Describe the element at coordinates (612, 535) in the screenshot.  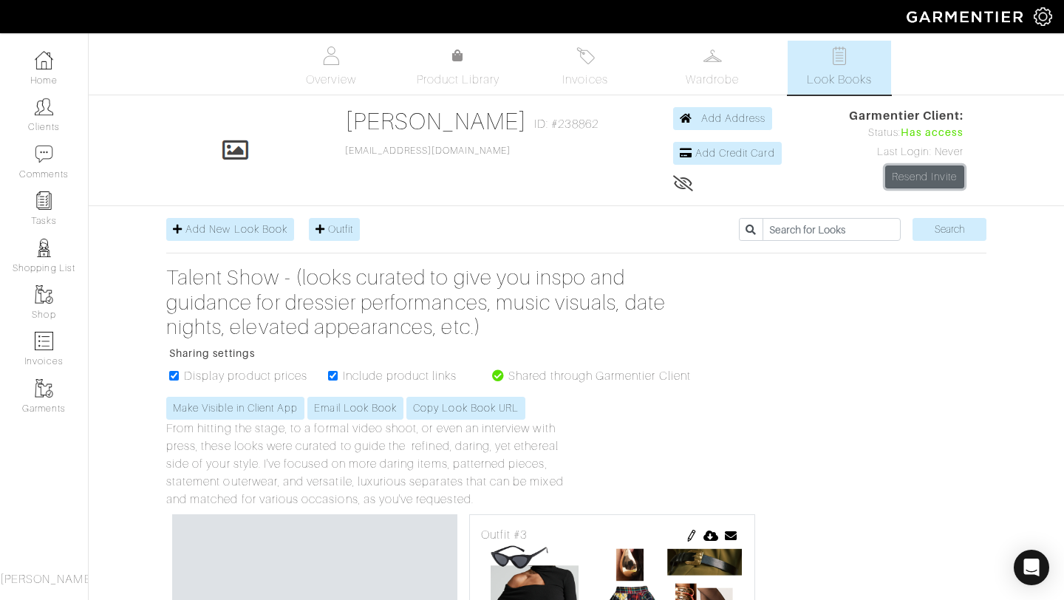
I see `div: Outfit #3` at that location.